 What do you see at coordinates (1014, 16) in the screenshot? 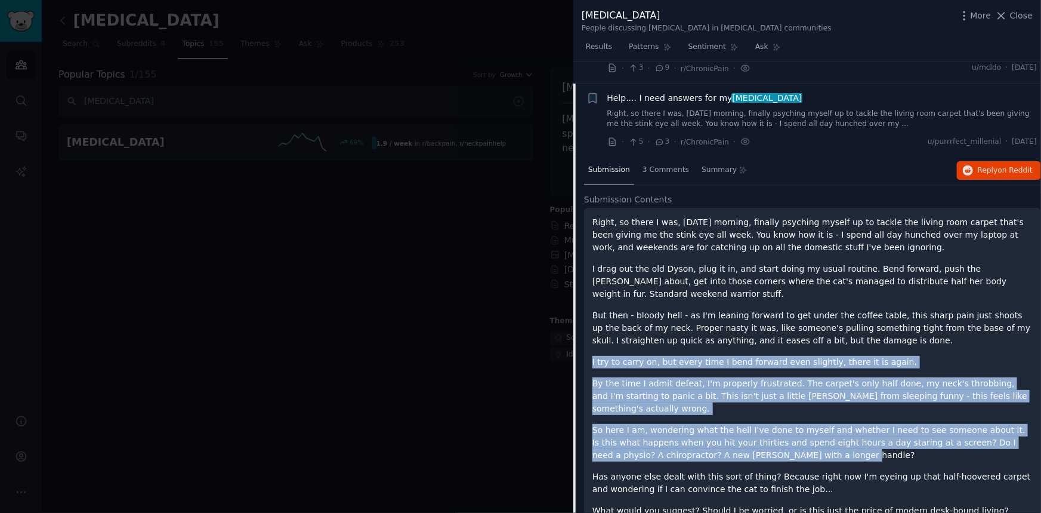
I see `button: Close` at bounding box center [1014, 16].